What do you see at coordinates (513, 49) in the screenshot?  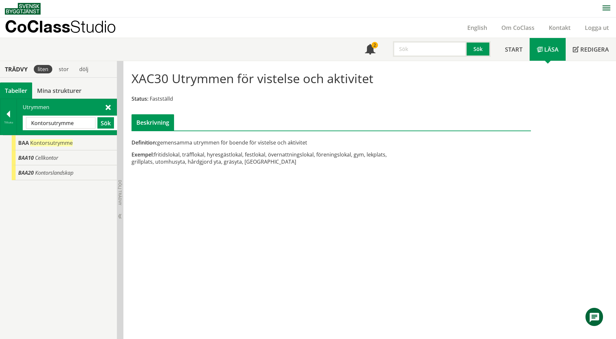 I see `a: Start` at bounding box center [513, 49].